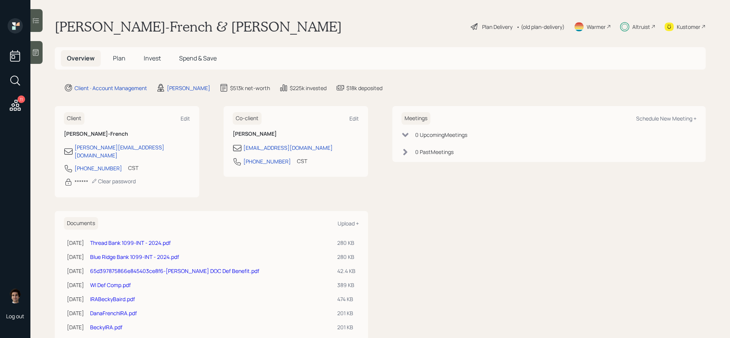 The image size is (730, 338). Describe the element at coordinates (308, 88) in the screenshot. I see `div: $225k invested` at that location.